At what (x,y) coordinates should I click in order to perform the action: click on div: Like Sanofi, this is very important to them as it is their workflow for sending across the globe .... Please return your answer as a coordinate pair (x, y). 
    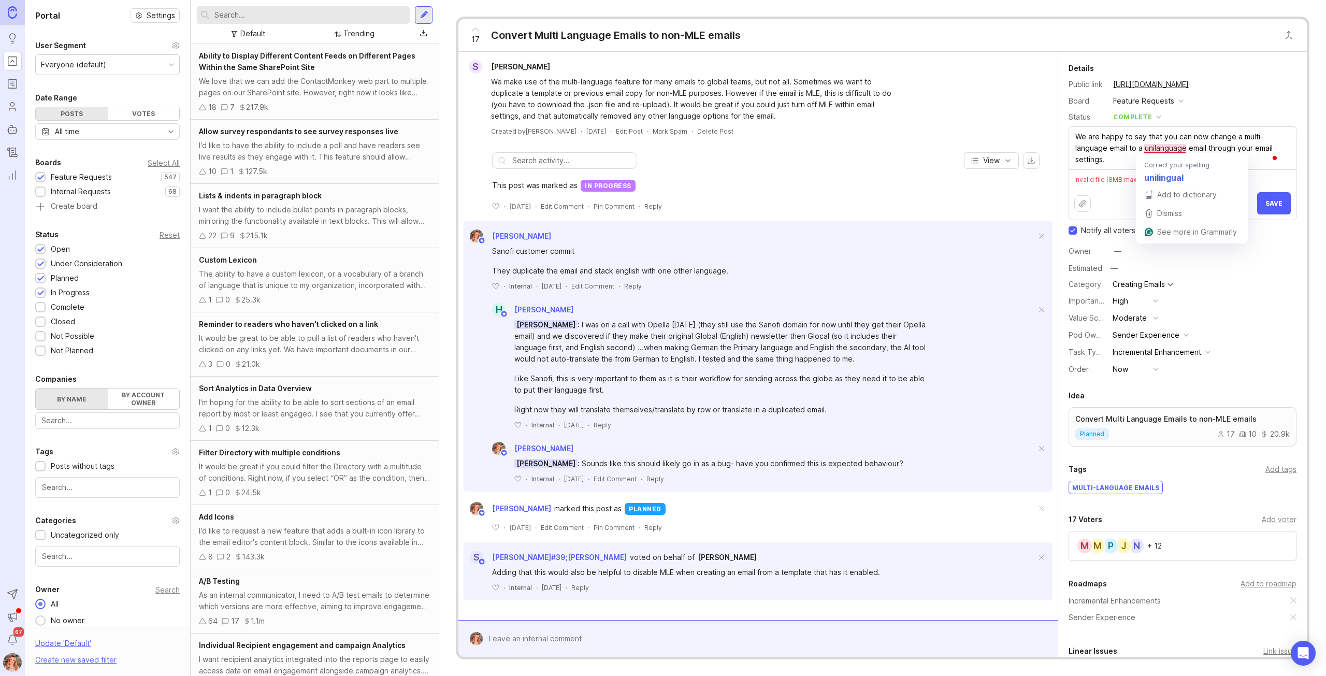
    Looking at the image, I should click on (721, 384).